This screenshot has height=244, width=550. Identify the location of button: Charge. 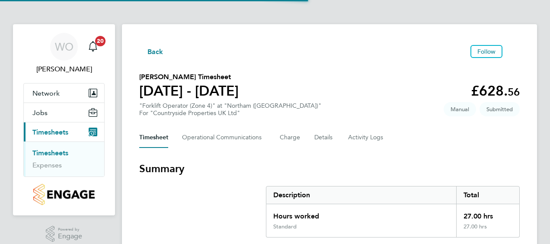
(290, 137).